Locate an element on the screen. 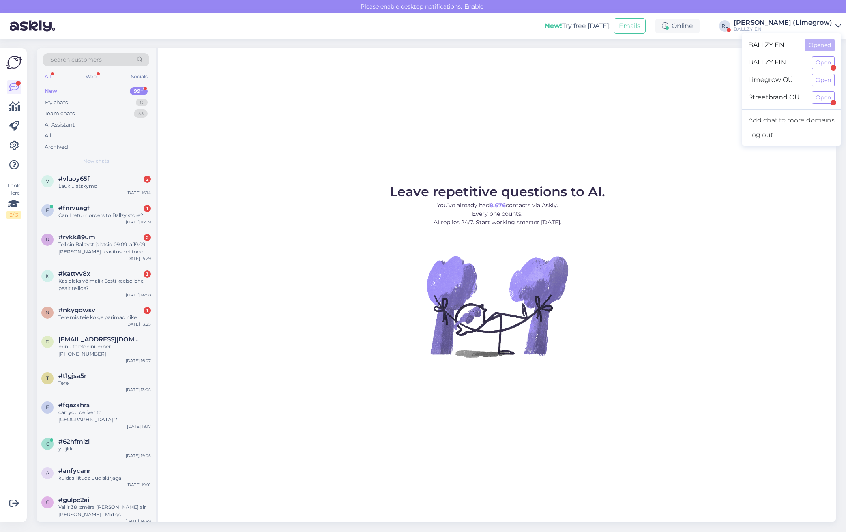  div: Laukiu atskymo is located at coordinates (105, 186).